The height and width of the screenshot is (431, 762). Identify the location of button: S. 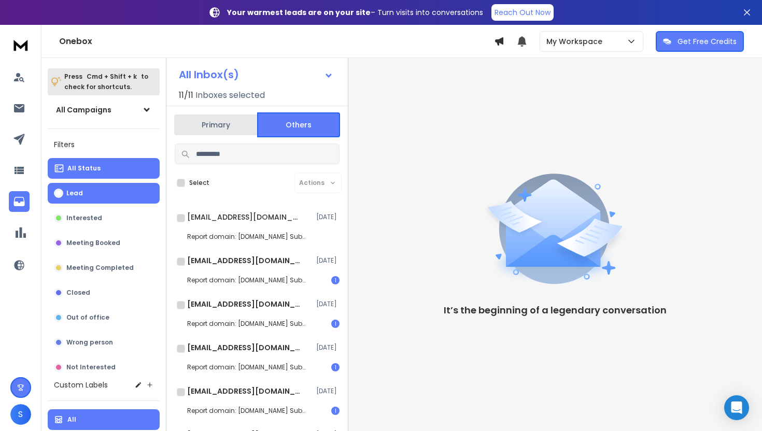
(21, 415).